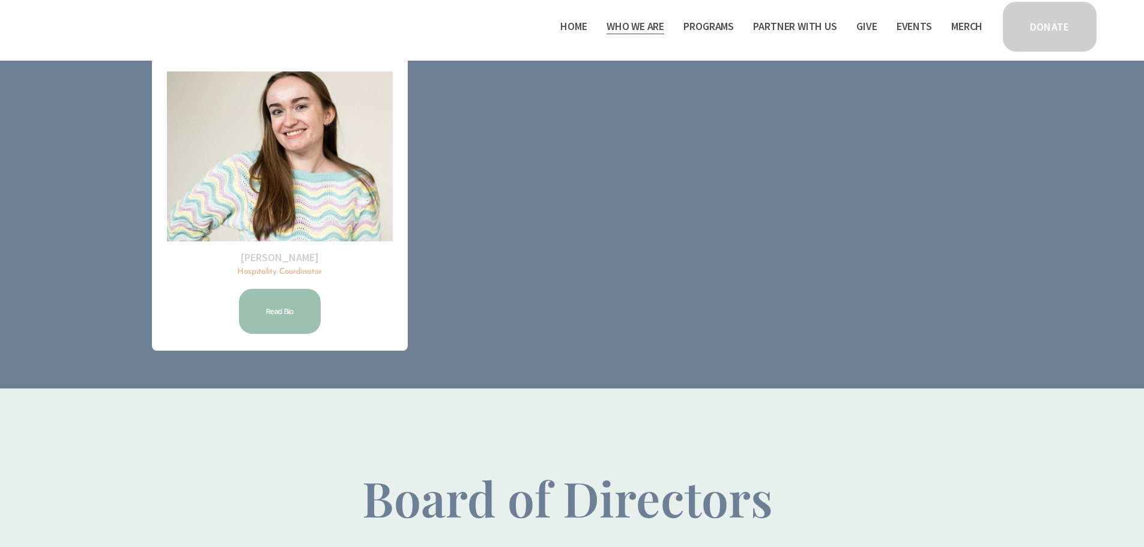 The width and height of the screenshot is (1144, 547). Describe the element at coordinates (795, 26) in the screenshot. I see `span: Partner With Us` at that location.